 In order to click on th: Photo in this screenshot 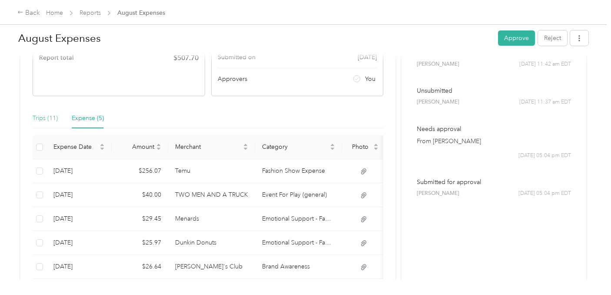, I will do `click(364, 147)`.